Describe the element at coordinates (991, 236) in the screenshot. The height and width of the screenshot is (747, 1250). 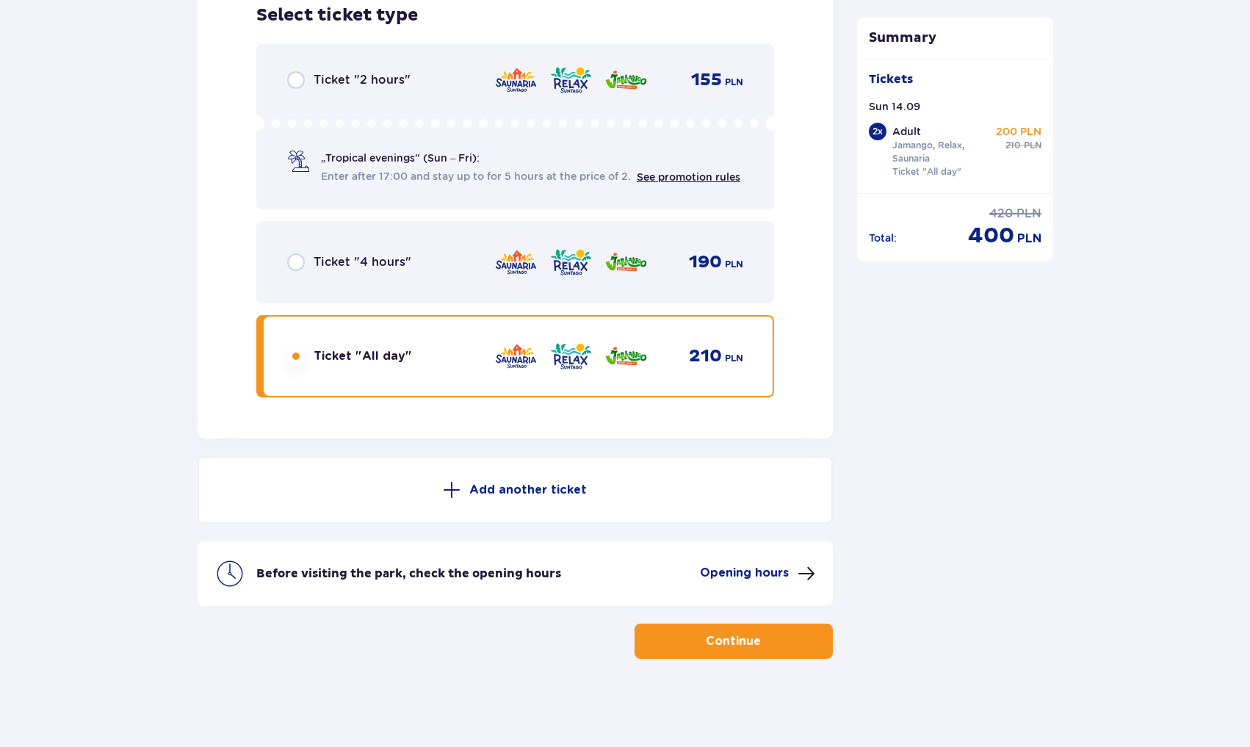
I see `p: 400` at that location.